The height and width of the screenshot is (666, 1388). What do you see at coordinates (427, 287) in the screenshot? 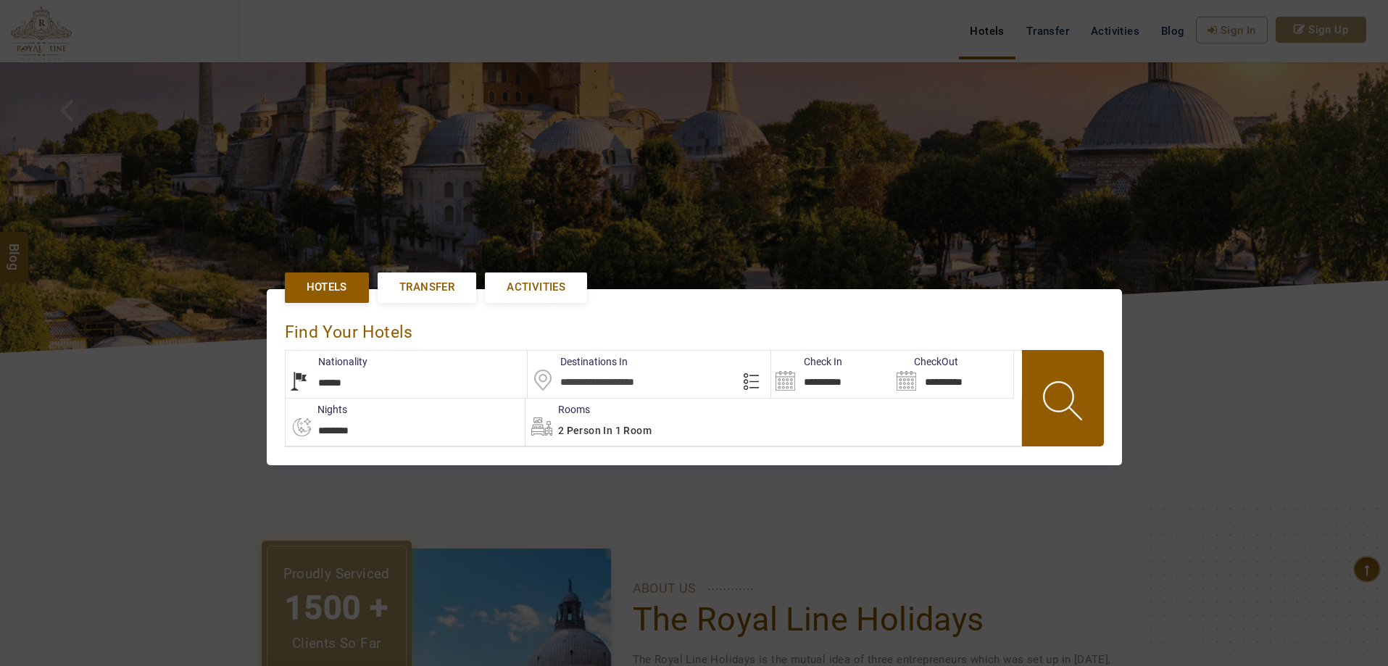
I see `a: Transfer` at bounding box center [427, 287].